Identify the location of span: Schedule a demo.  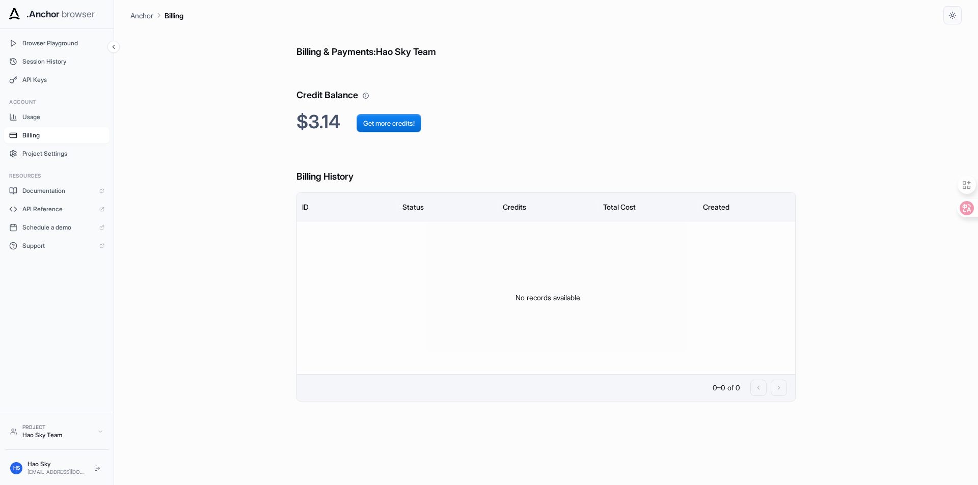
(58, 228).